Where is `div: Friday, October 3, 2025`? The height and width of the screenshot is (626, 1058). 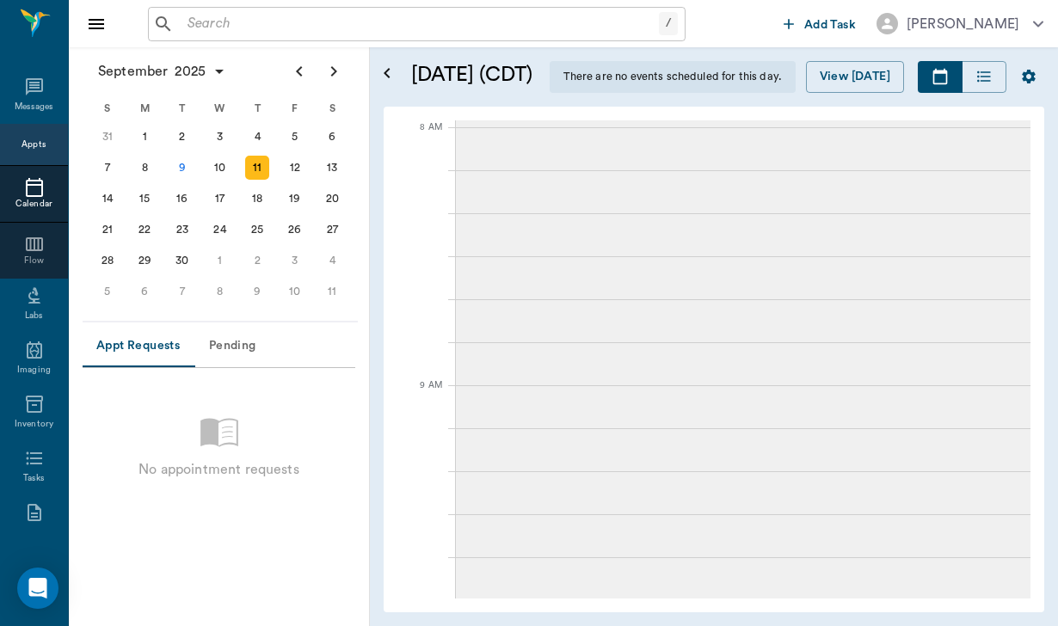
div: Friday, October 3, 2025 is located at coordinates (295, 261).